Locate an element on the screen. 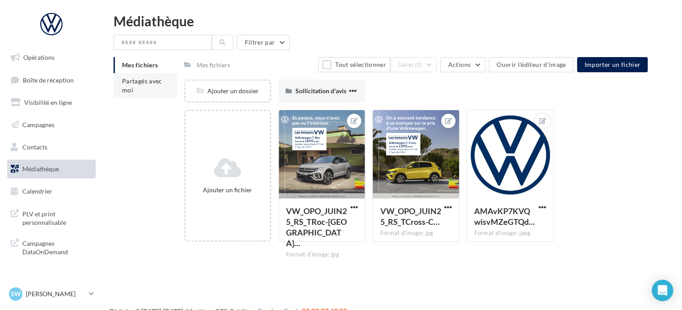  div: Mes fichiers is located at coordinates (213, 65).